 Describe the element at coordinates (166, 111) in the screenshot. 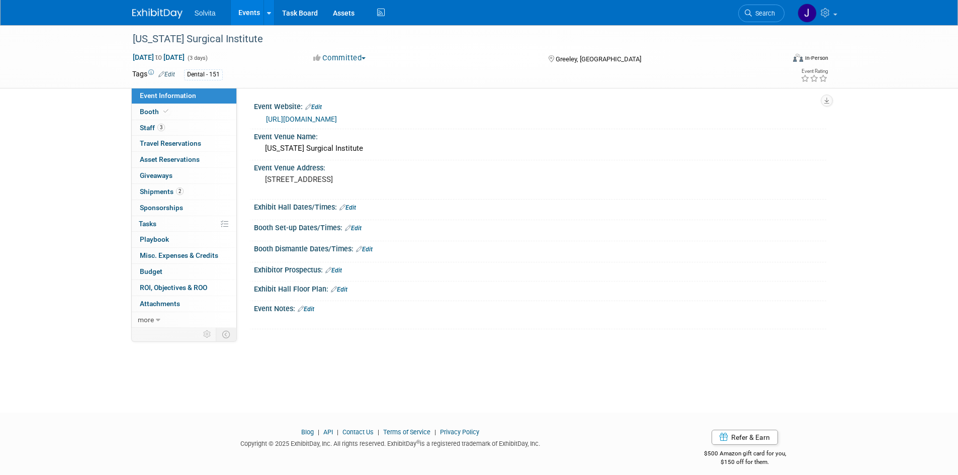

I see `i: Booth reservation complete` at that location.